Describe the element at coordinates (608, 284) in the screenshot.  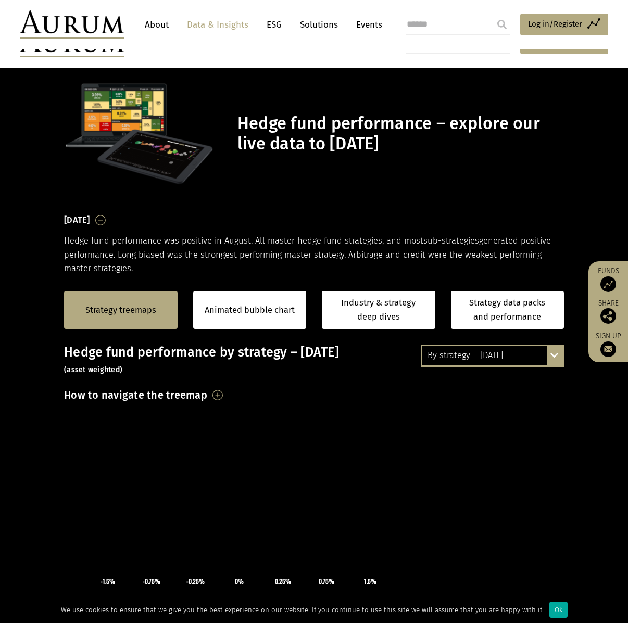
I see `img: Access Funds` at that location.